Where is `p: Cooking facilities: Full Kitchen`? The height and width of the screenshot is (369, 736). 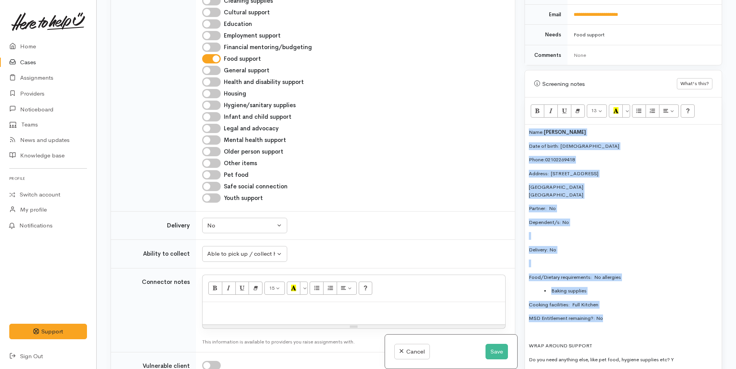
p: Cooking facilities: Full Kitchen is located at coordinates (623, 305).